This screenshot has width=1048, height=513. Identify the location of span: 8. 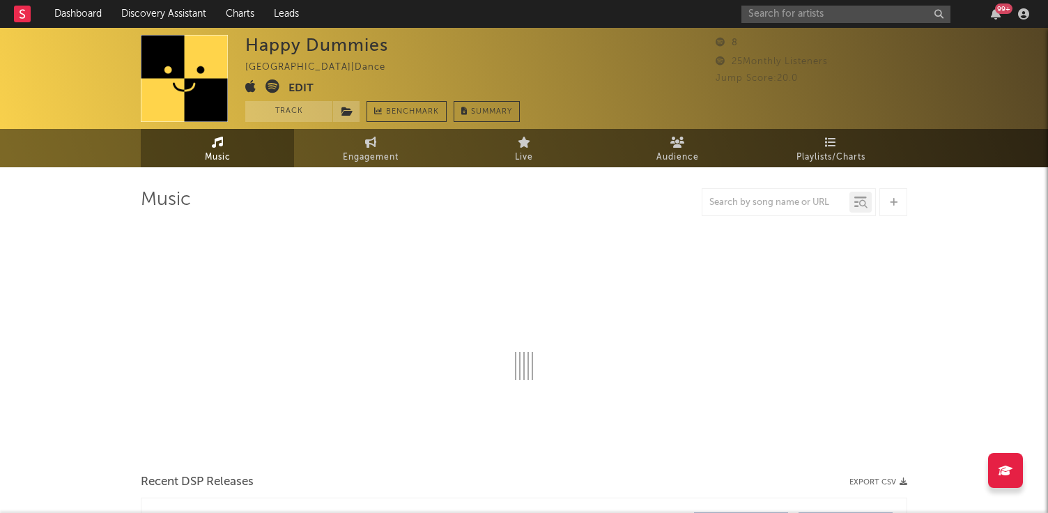
(727, 43).